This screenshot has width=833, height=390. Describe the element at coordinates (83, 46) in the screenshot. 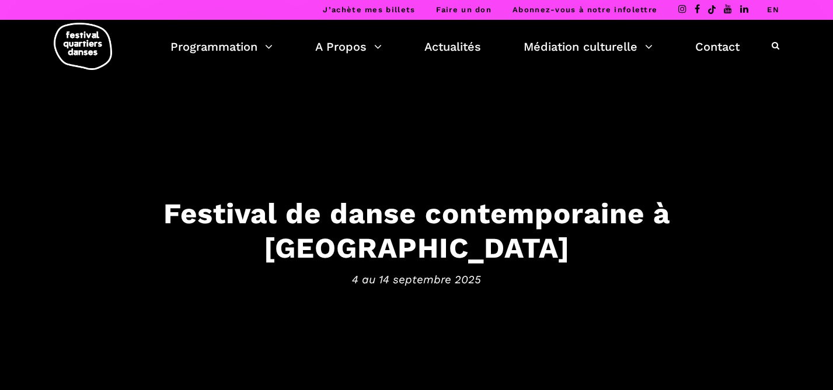

I see `img: logo-fqd-med` at that location.